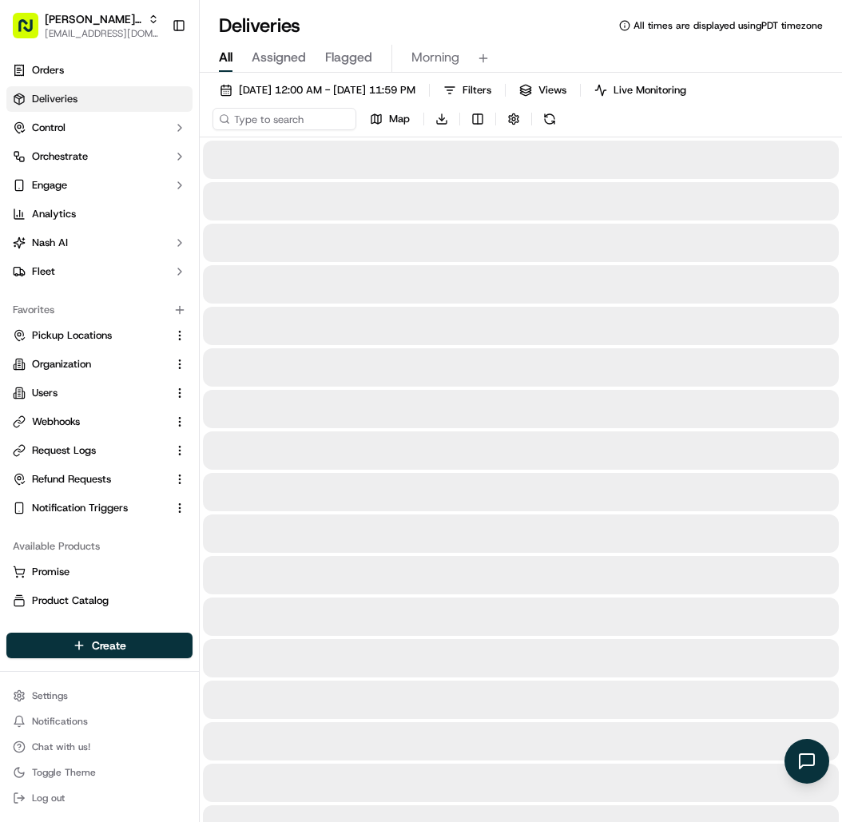 Image resolution: width=842 pixels, height=822 pixels. What do you see at coordinates (99, 99) in the screenshot?
I see `a: Deliveries` at bounding box center [99, 99].